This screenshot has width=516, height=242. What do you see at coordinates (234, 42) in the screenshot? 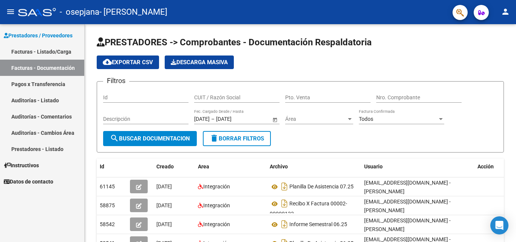
I see `span: PRESTADORES -> Comprobantes - Documentación Respaldatoria` at bounding box center [234, 42].